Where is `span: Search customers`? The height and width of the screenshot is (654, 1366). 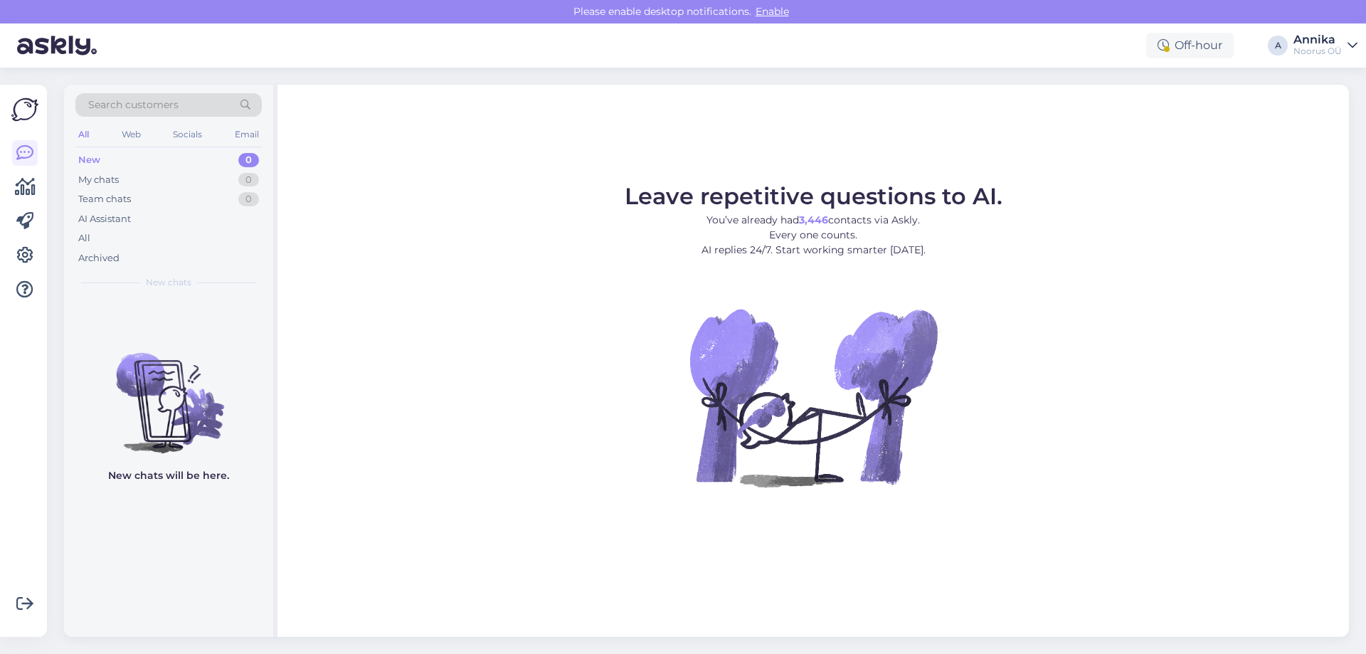 span: Search customers is located at coordinates (133, 105).